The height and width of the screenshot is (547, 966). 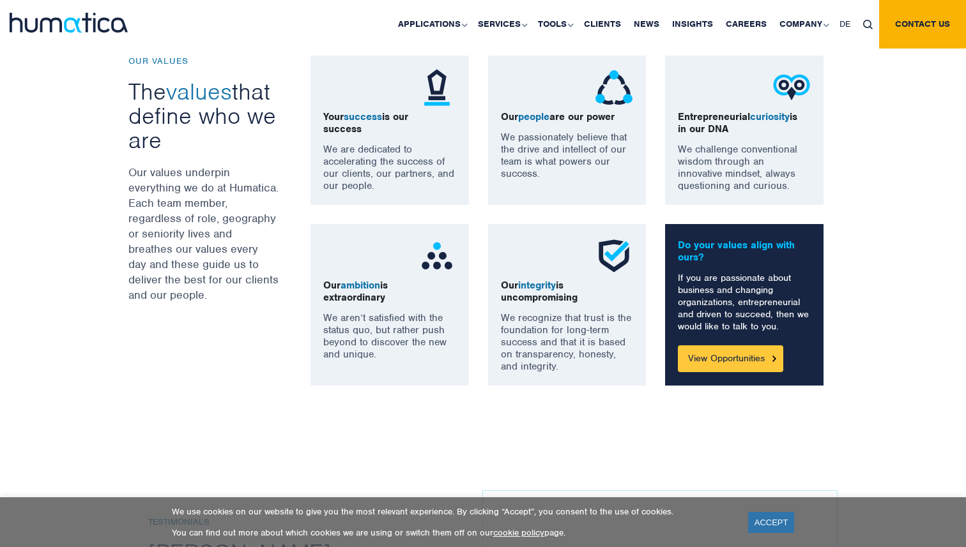 What do you see at coordinates (390, 123) in the screenshot?
I see `p: Your is our success` at bounding box center [390, 123].